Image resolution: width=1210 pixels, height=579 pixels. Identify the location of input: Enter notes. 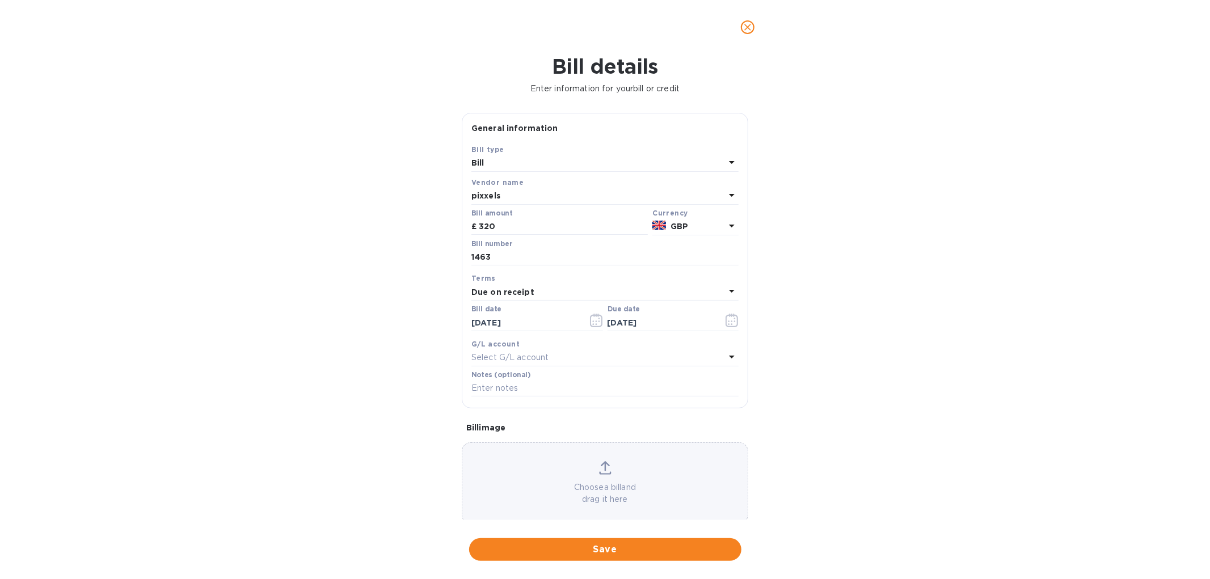
(605, 389).